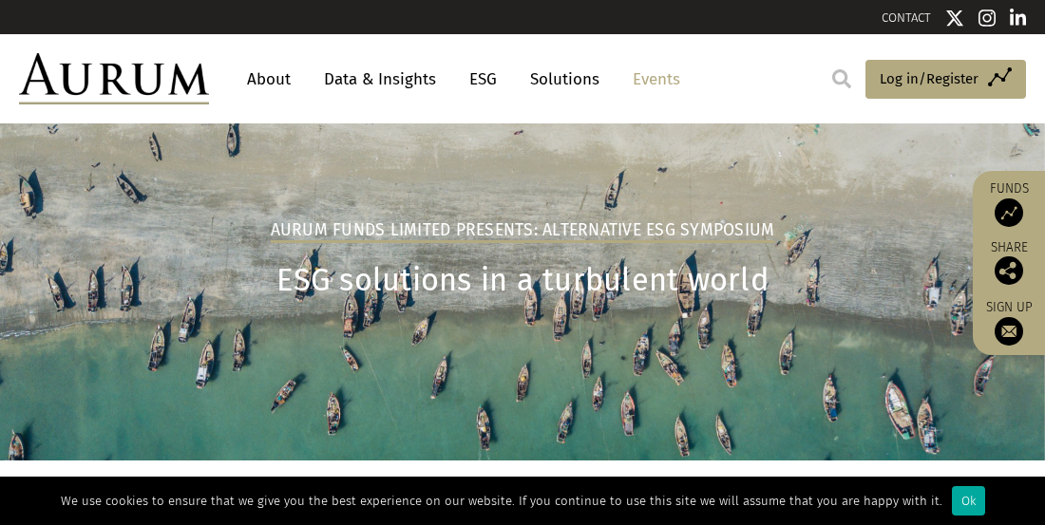 This screenshot has width=1045, height=525. What do you see at coordinates (1018, 18) in the screenshot?
I see `img: Linkedin icon` at bounding box center [1018, 18].